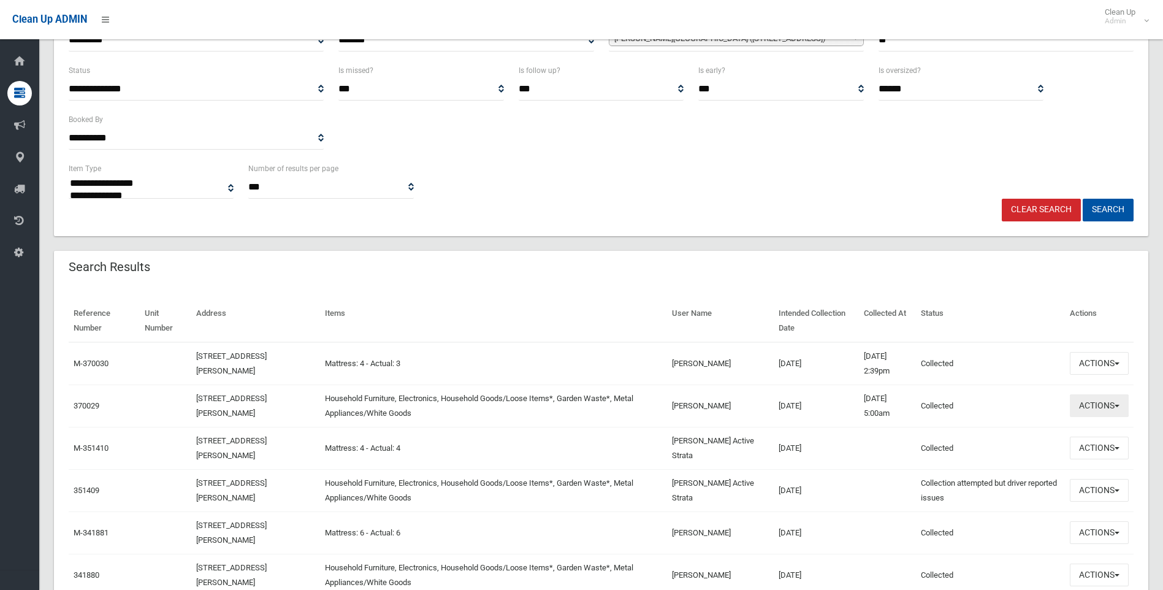 This screenshot has height=590, width=1163. I want to click on label: Is early?, so click(712, 71).